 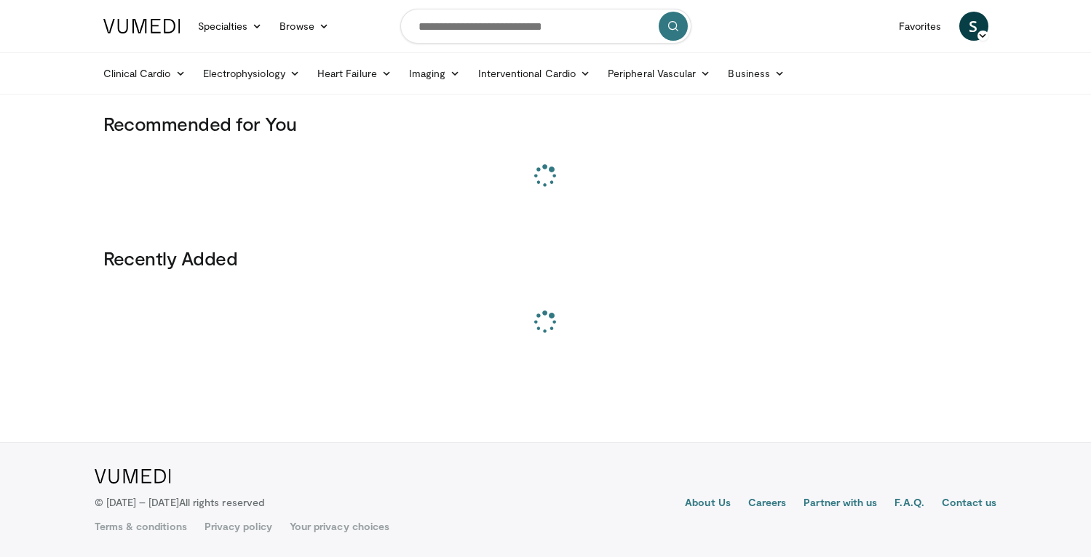 I want to click on a: Heart Failure, so click(x=354, y=73).